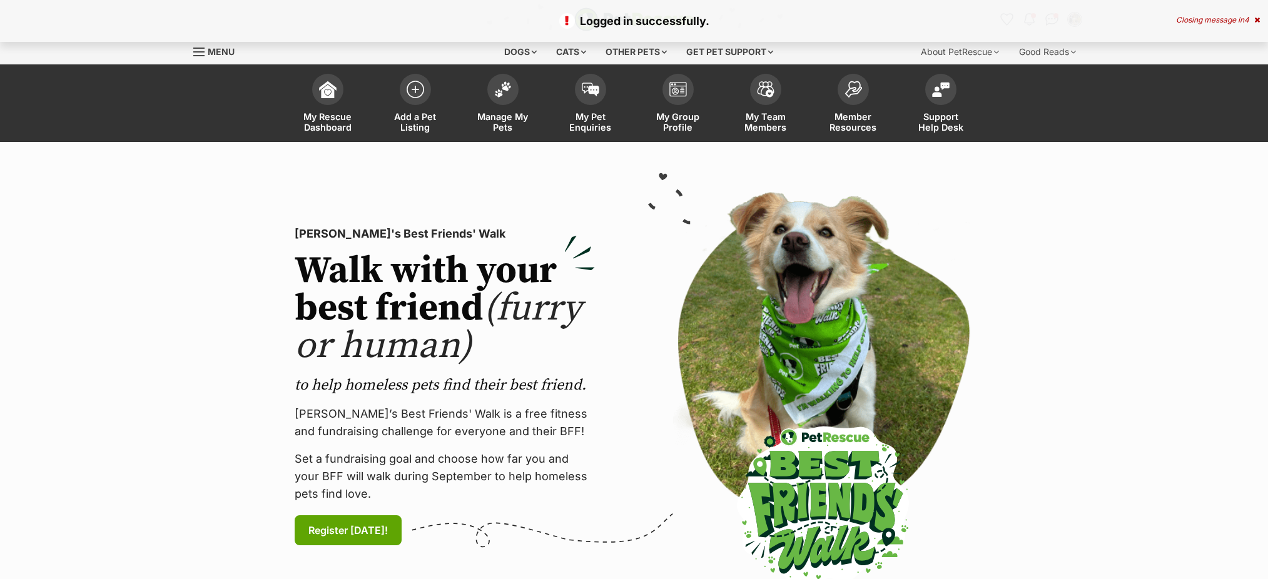 This screenshot has width=1268, height=579. Describe the element at coordinates (503, 89) in the screenshot. I see `img: manage-my-pets-icon-02211641906a0b7f246fdf0571729dbe1e7629f14944591b6c1af311fb30b64b.svg` at that location.